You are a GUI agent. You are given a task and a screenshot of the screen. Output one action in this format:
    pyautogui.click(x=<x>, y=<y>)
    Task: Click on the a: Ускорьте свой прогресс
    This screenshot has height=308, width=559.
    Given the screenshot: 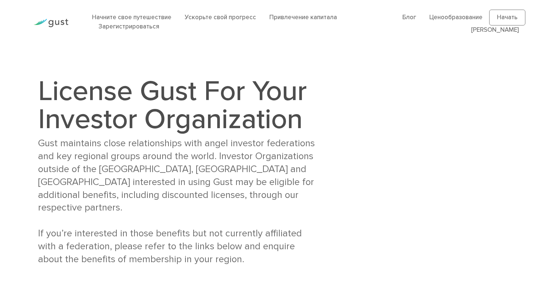 What is the action you would take?
    pyautogui.click(x=220, y=17)
    